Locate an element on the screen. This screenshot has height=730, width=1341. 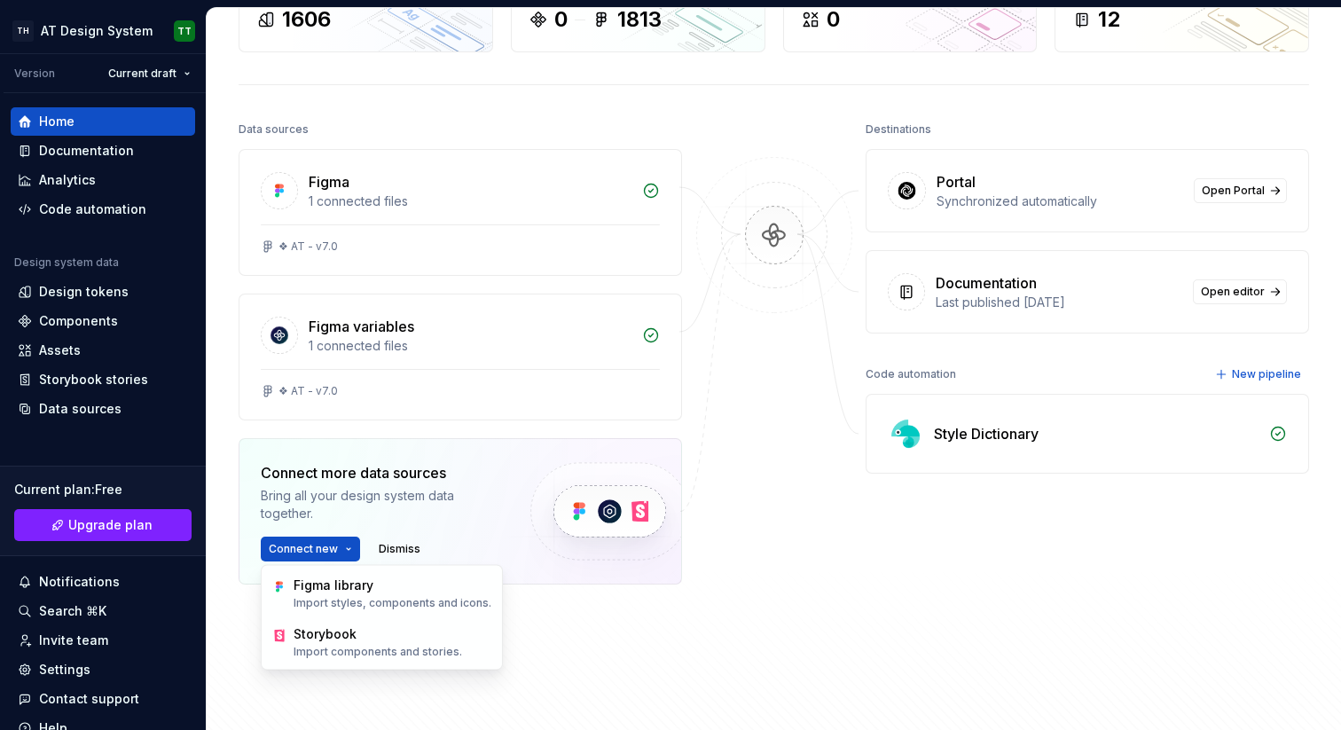
span: Connect new is located at coordinates (303, 549).